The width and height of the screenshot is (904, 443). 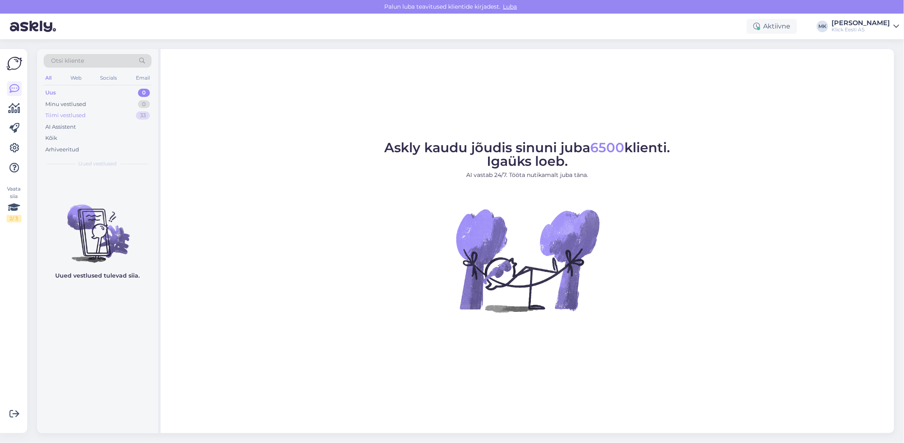 I want to click on span: Otsi kliente, so click(x=68, y=61).